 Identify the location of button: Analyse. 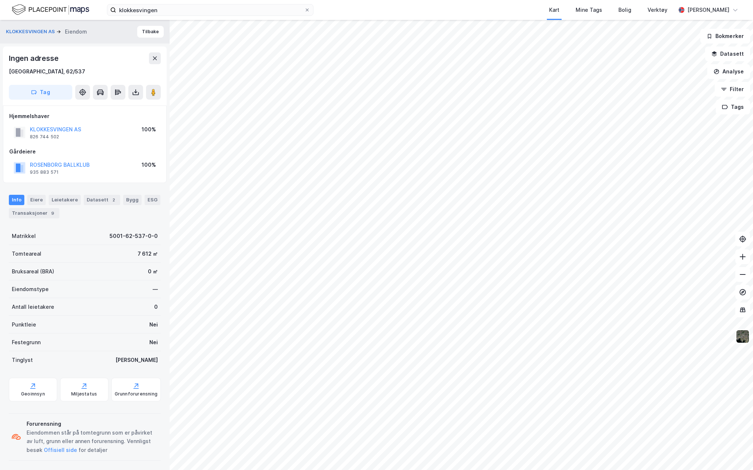
(729, 72).